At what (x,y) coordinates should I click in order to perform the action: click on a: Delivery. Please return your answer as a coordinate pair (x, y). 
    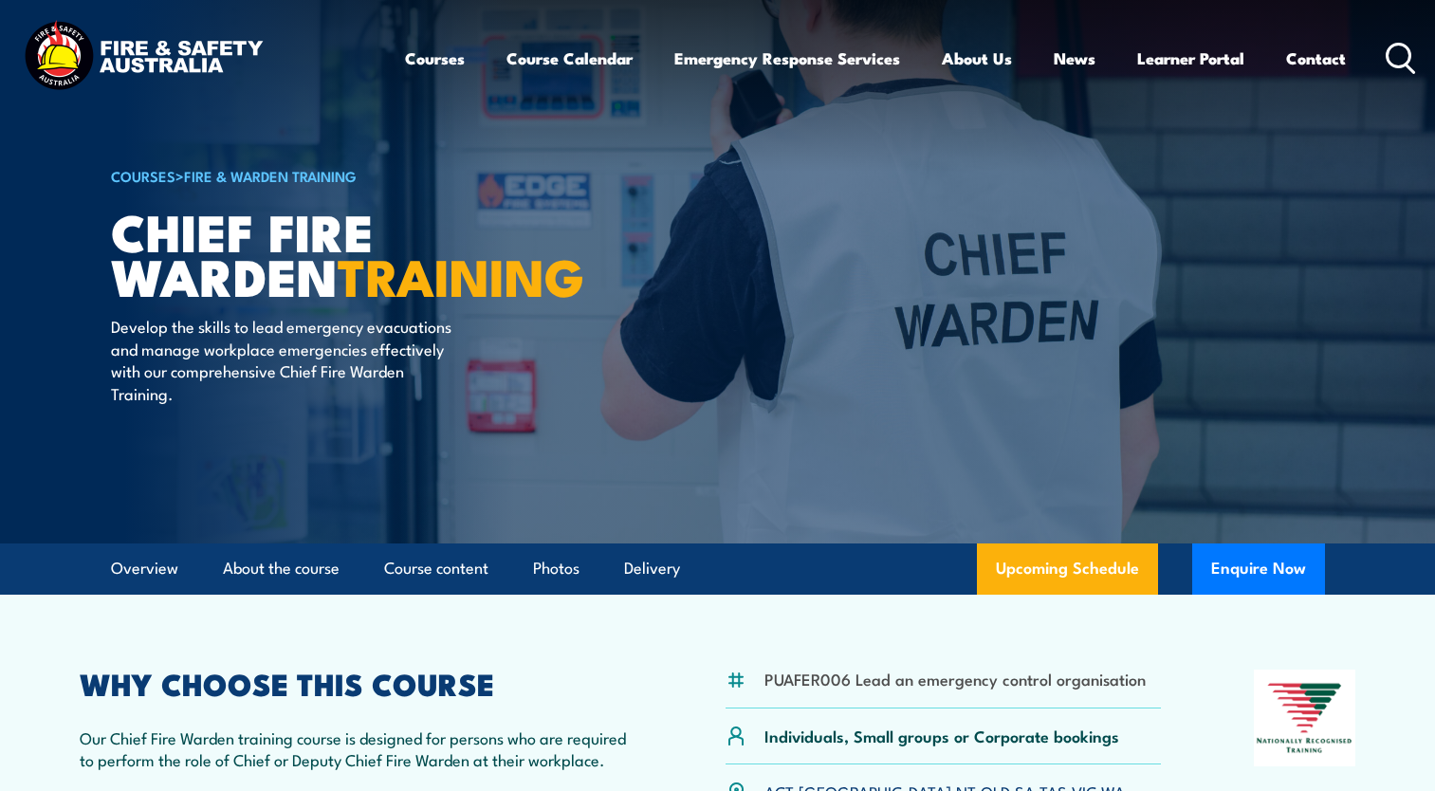
    Looking at the image, I should click on (652, 568).